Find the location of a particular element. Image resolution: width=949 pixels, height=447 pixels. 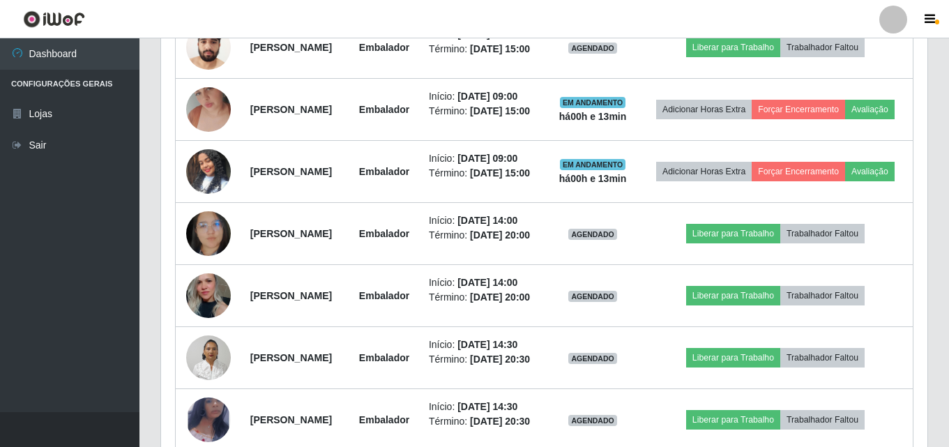

img: 1675303307649.jpeg is located at coordinates (208, 357).